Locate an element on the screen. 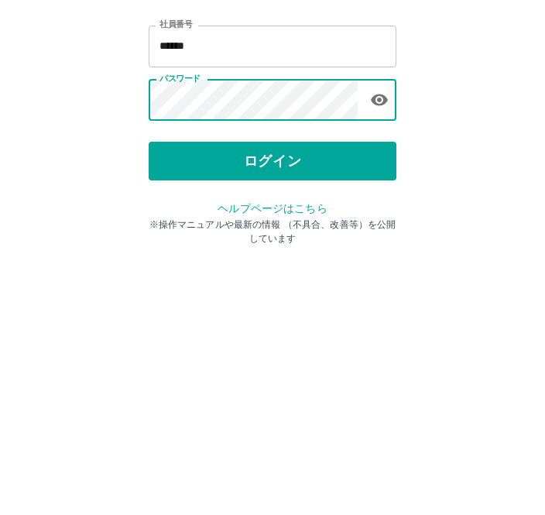  button: ログイン is located at coordinates (273, 287).